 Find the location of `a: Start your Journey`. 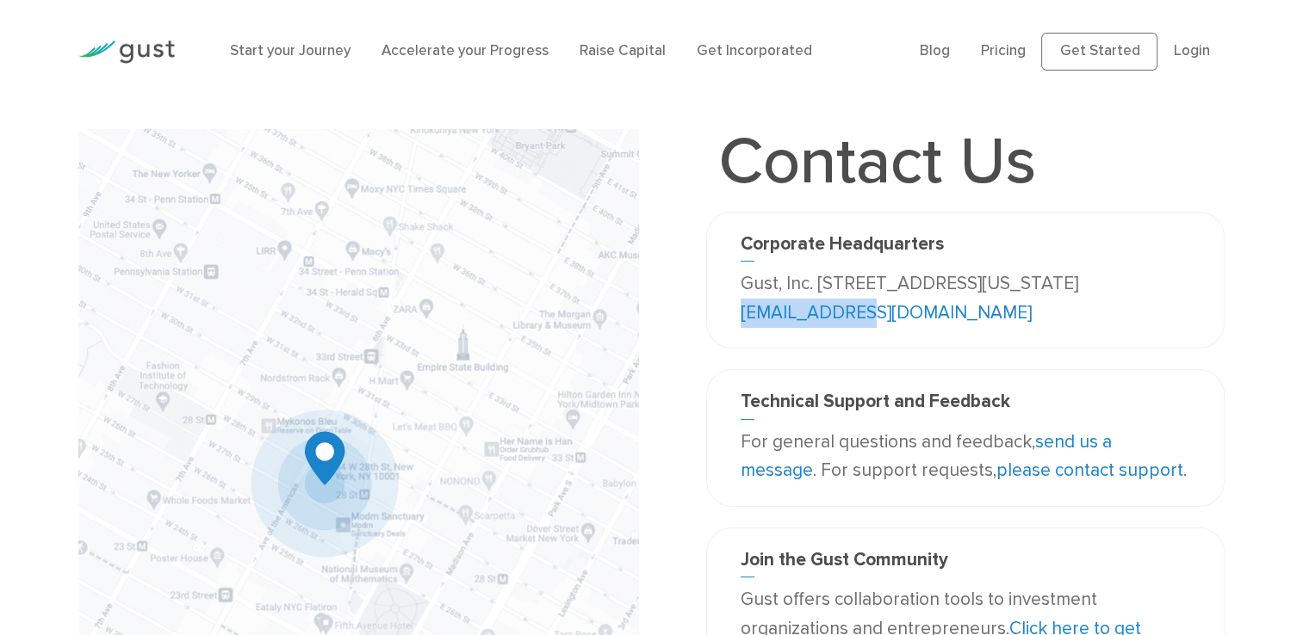

a: Start your Journey is located at coordinates (290, 51).